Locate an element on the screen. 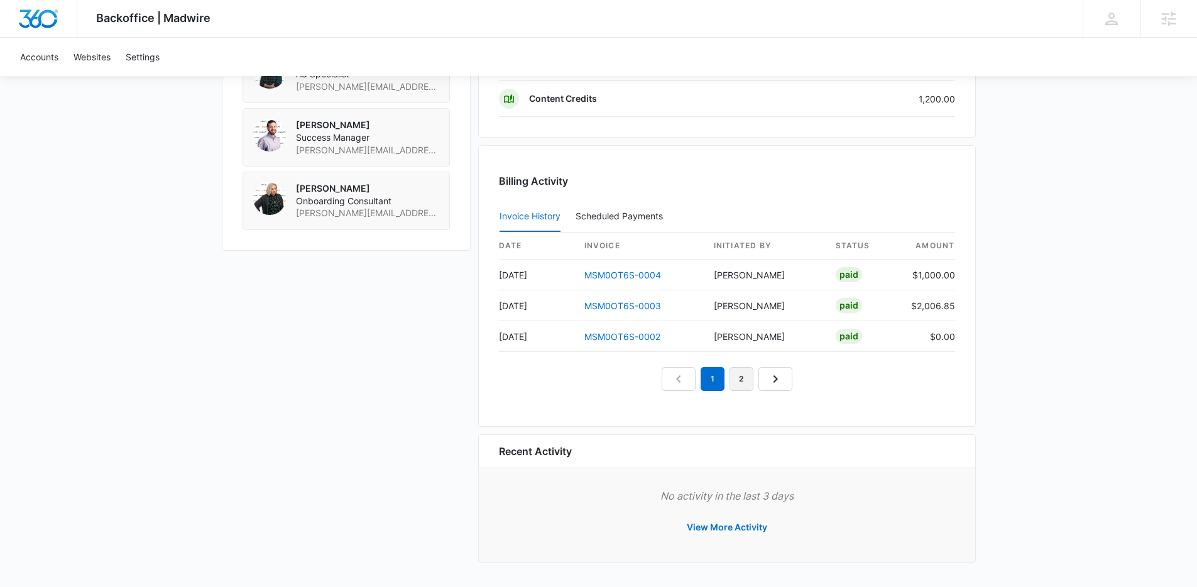  img: logo_orange.svg is located at coordinates (25, 25).